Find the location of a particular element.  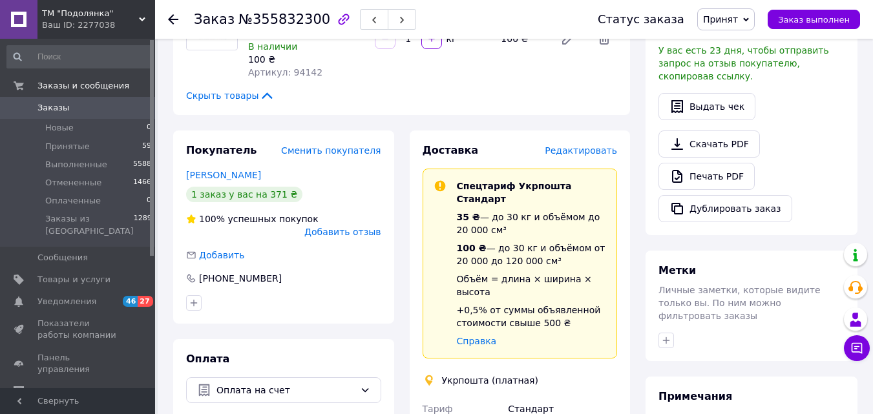

span: 35 ₴ is located at coordinates (468, 217).